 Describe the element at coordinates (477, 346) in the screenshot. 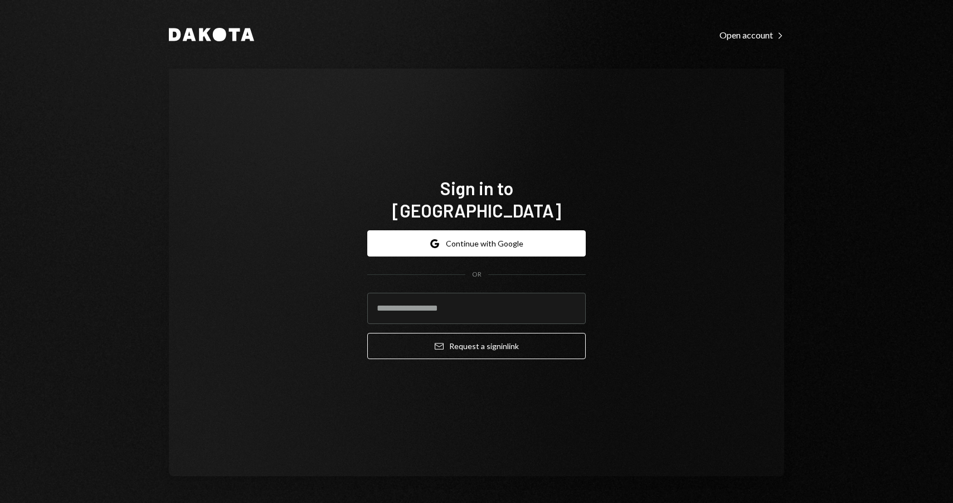

I see `button: Request a signinlink` at that location.